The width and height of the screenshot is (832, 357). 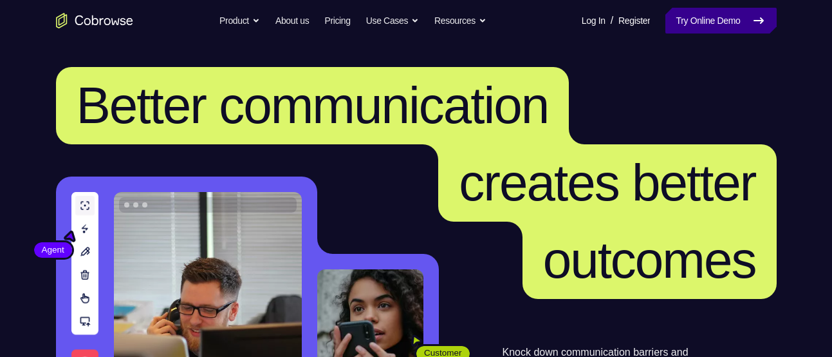 I want to click on a: Go to the home page, so click(x=95, y=21).